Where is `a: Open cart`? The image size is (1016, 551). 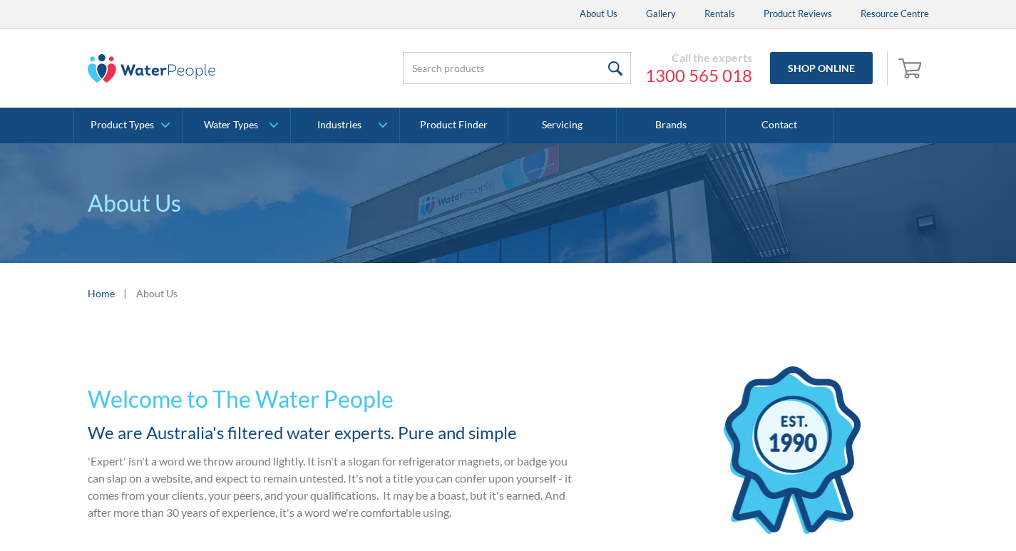 a: Open cart is located at coordinates (912, 68).